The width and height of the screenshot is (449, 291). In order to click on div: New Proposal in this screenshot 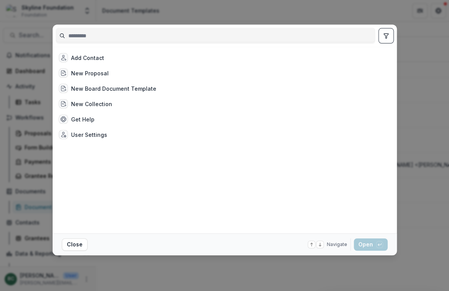, I will do `click(90, 73)`.